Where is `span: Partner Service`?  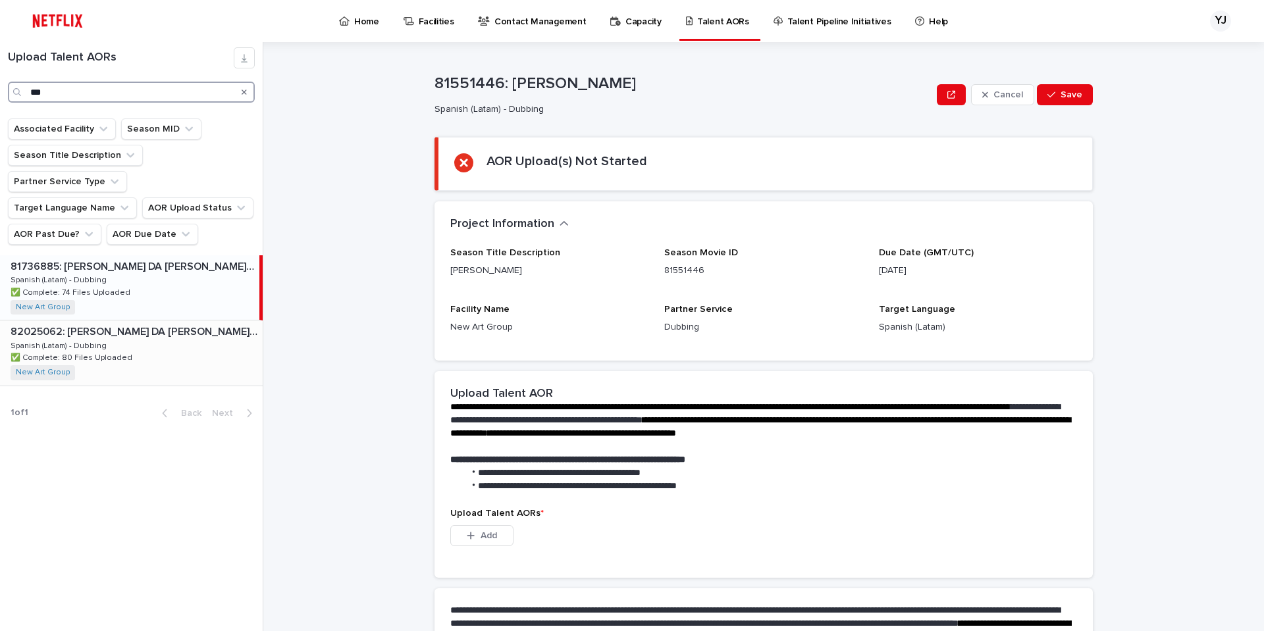
span: Partner Service is located at coordinates (698, 309).